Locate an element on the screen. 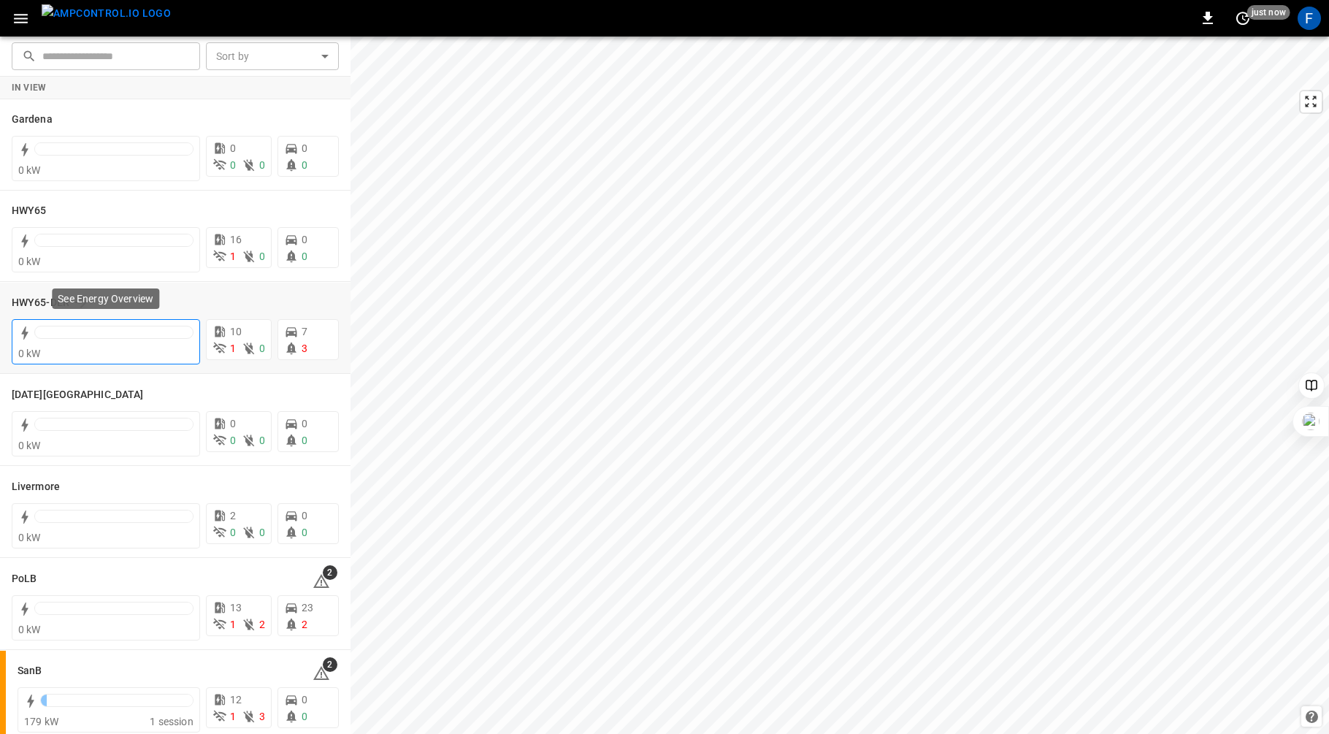 Image resolution: width=1329 pixels, height=734 pixels. span: 16 is located at coordinates (236, 239).